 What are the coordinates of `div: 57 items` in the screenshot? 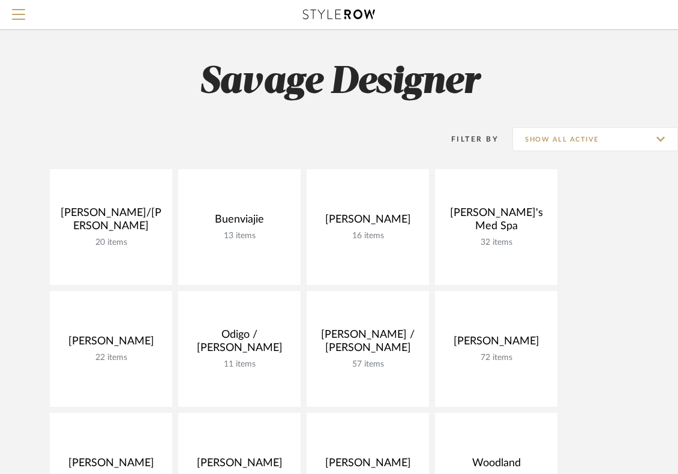 It's located at (368, 364).